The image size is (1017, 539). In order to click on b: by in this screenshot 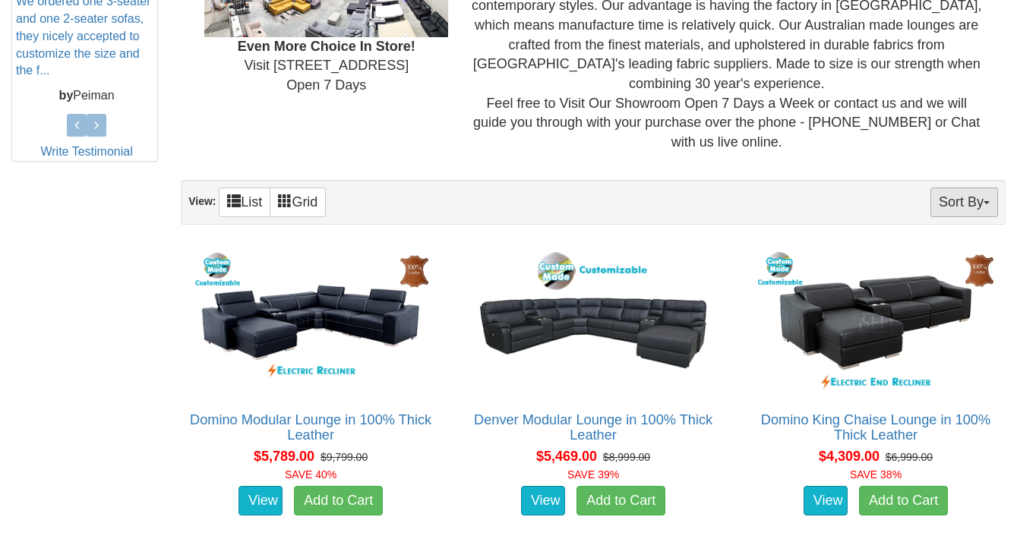, I will do `click(66, 95)`.